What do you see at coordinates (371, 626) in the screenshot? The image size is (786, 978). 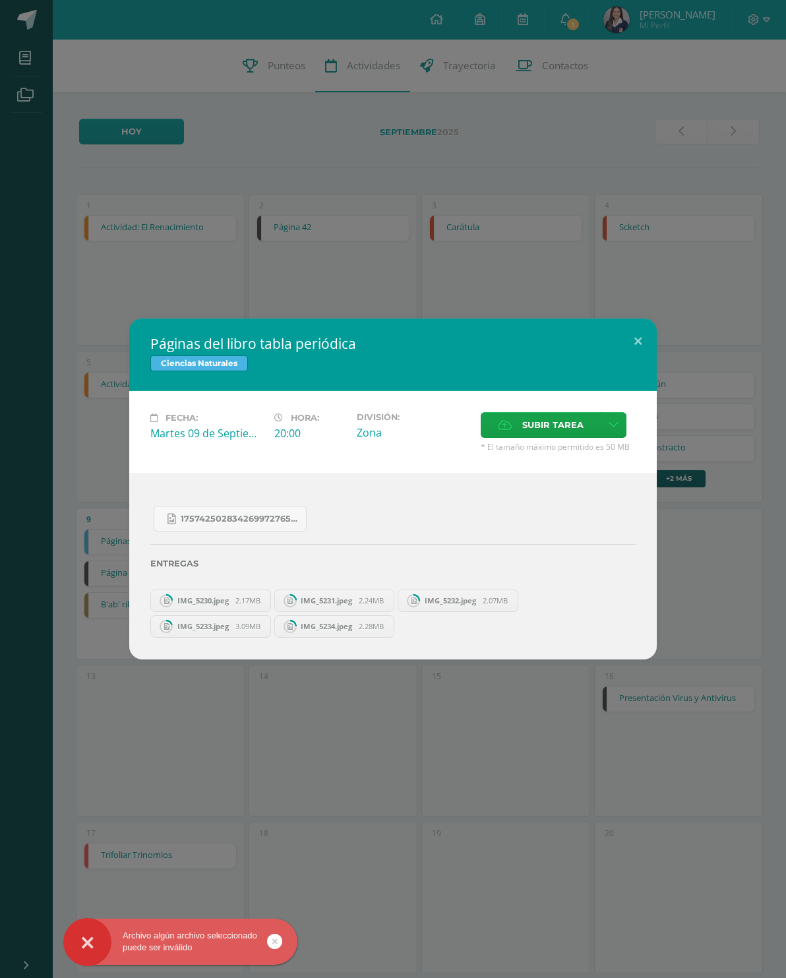 I see `span: 2.28MB` at bounding box center [371, 626].